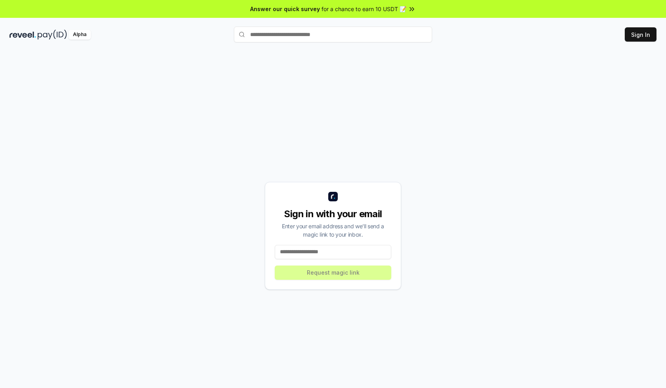 Image resolution: width=666 pixels, height=388 pixels. I want to click on img: pay_id, so click(52, 34).